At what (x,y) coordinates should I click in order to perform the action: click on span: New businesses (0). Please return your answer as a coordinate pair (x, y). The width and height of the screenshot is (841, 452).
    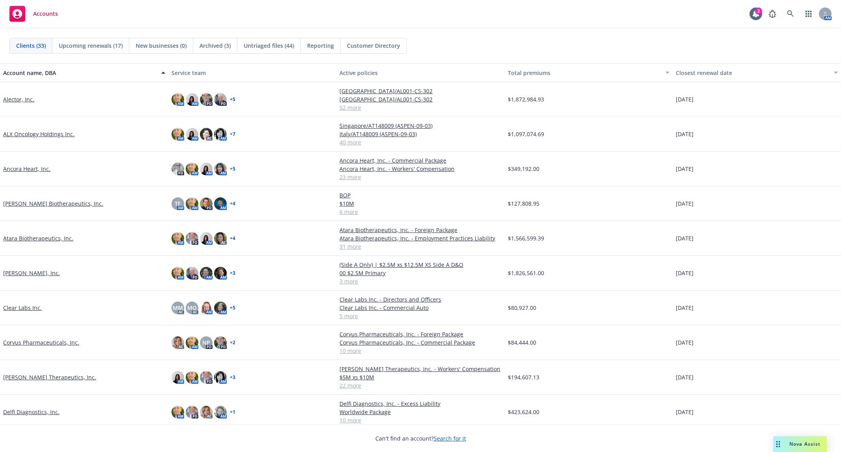
    Looking at the image, I should click on (161, 45).